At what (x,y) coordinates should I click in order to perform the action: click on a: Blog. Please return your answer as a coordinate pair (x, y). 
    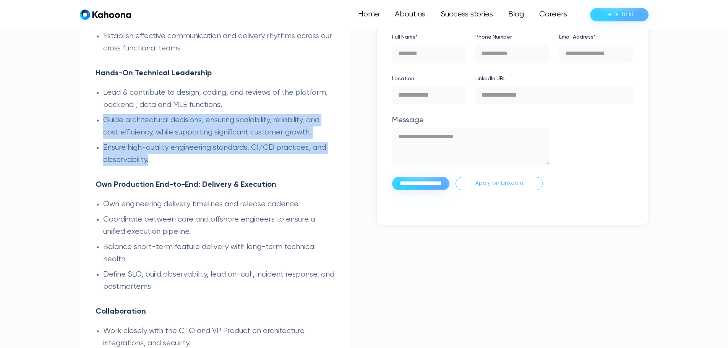
    Looking at the image, I should click on (516, 15).